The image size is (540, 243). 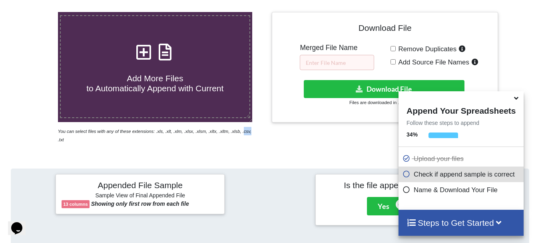 I want to click on span: Add Source File Names, so click(x=433, y=62).